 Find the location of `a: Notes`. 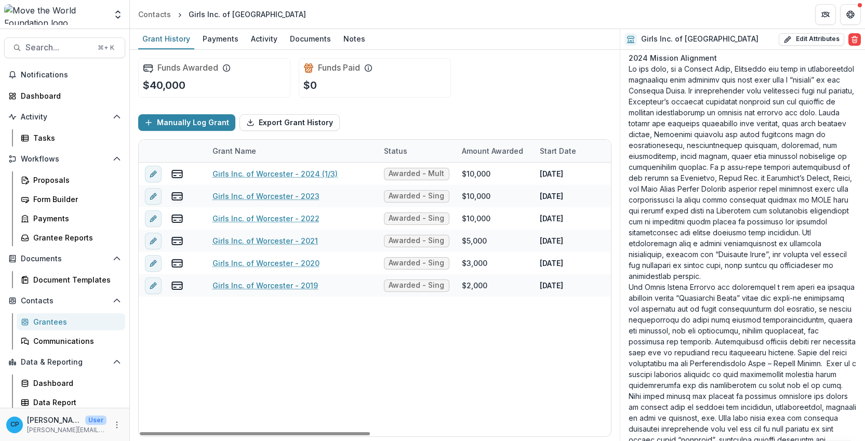

a: Notes is located at coordinates (354, 39).